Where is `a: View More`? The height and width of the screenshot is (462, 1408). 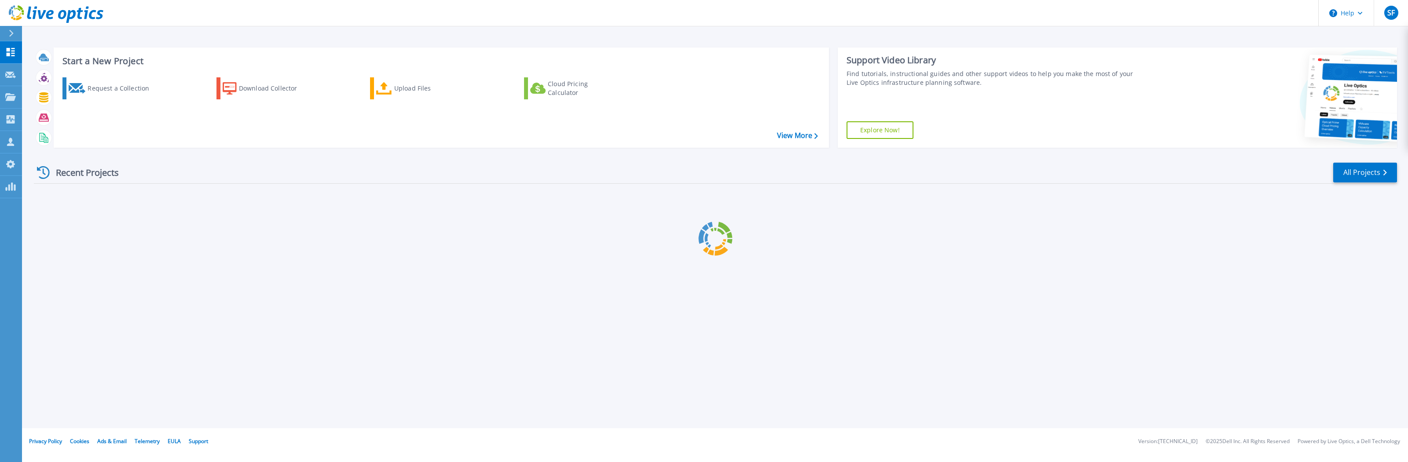
a: View More is located at coordinates (797, 136).